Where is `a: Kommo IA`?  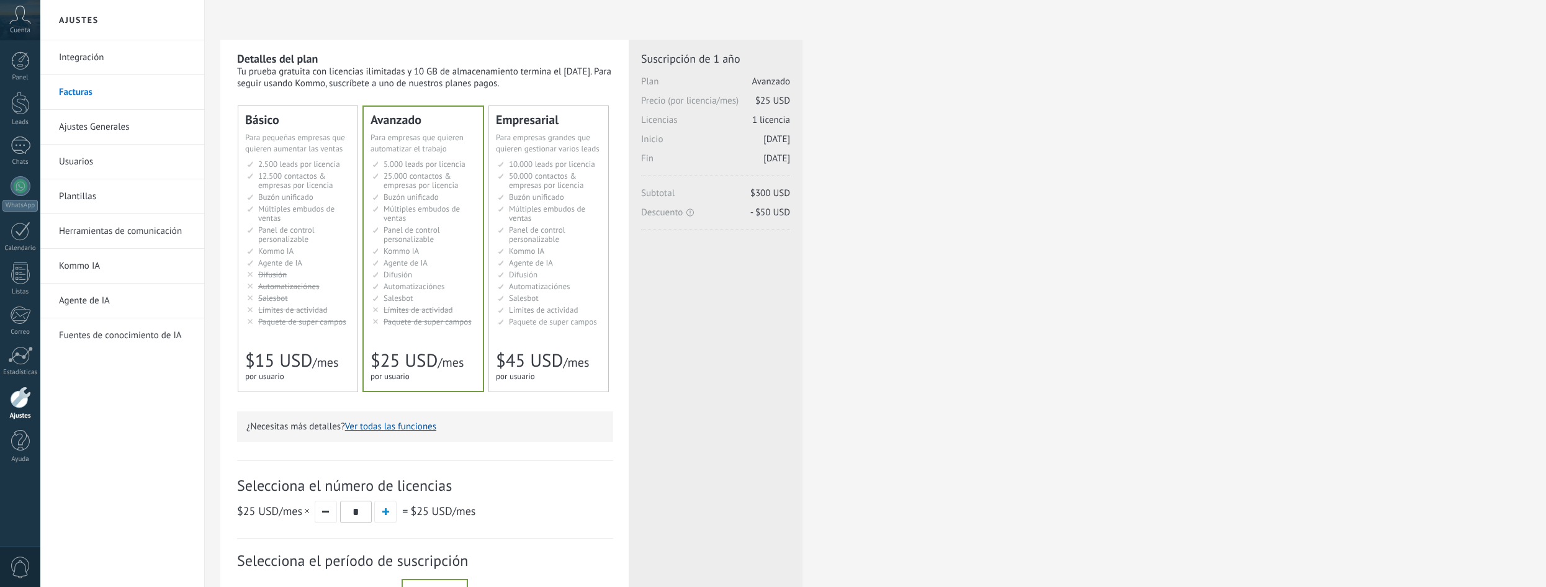
a: Kommo IA is located at coordinates (125, 266).